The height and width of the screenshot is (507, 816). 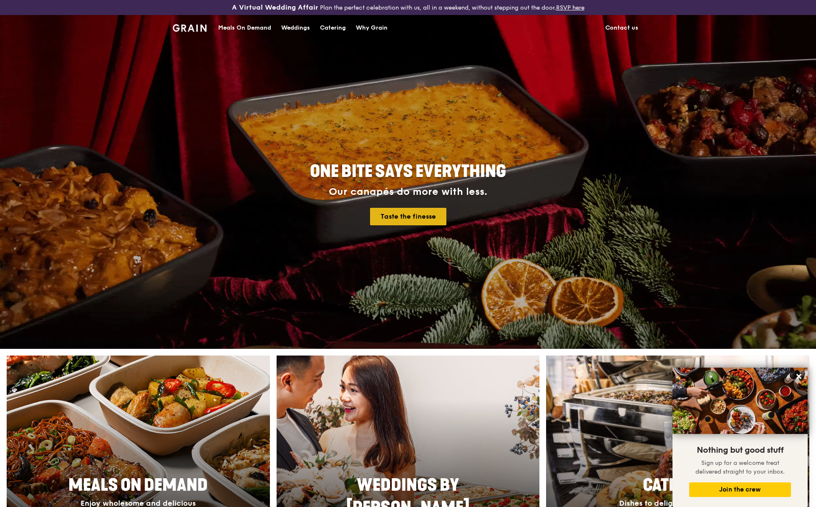 I want to click on a: GrainGrain, so click(x=189, y=27).